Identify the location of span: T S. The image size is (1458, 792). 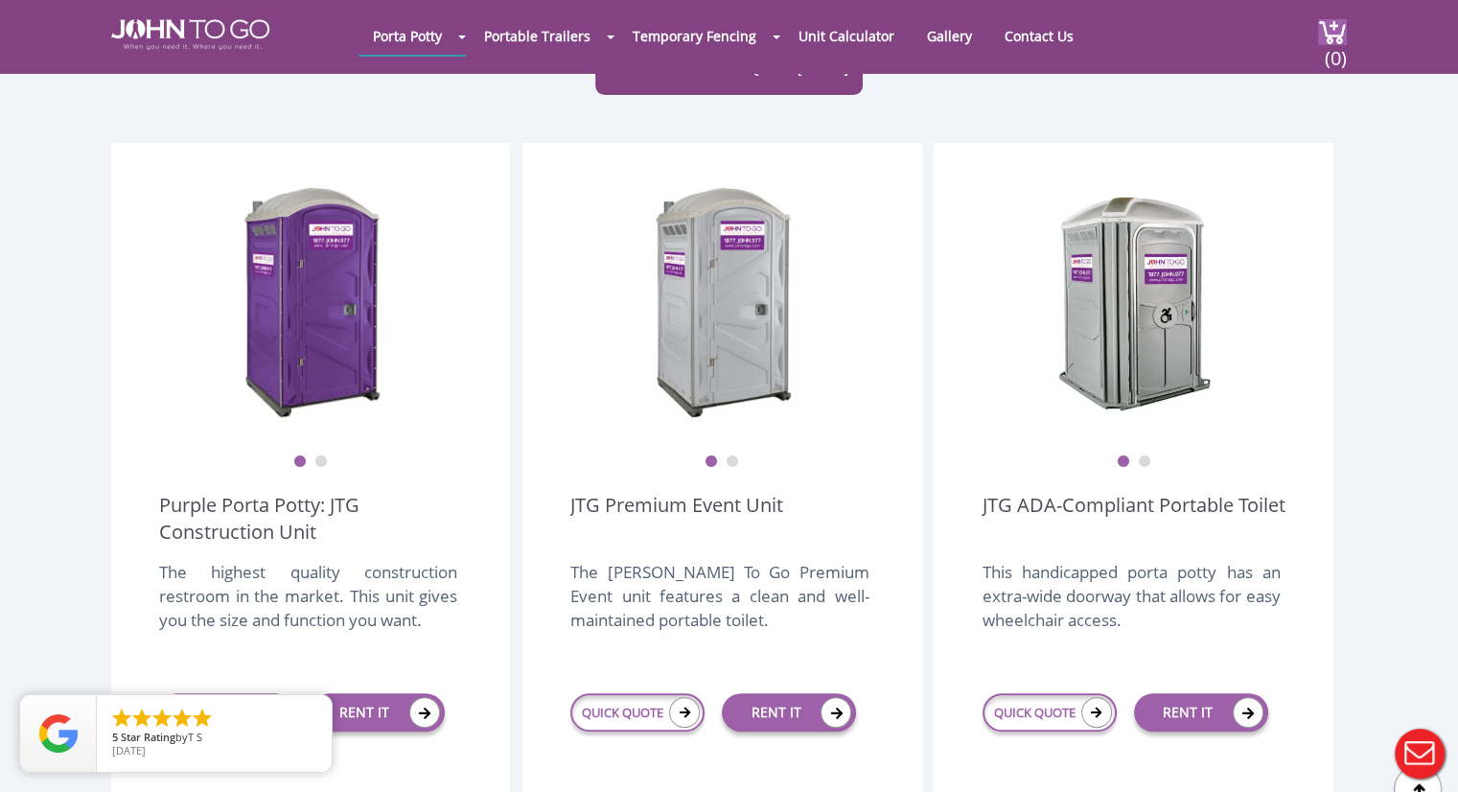
(195, 736).